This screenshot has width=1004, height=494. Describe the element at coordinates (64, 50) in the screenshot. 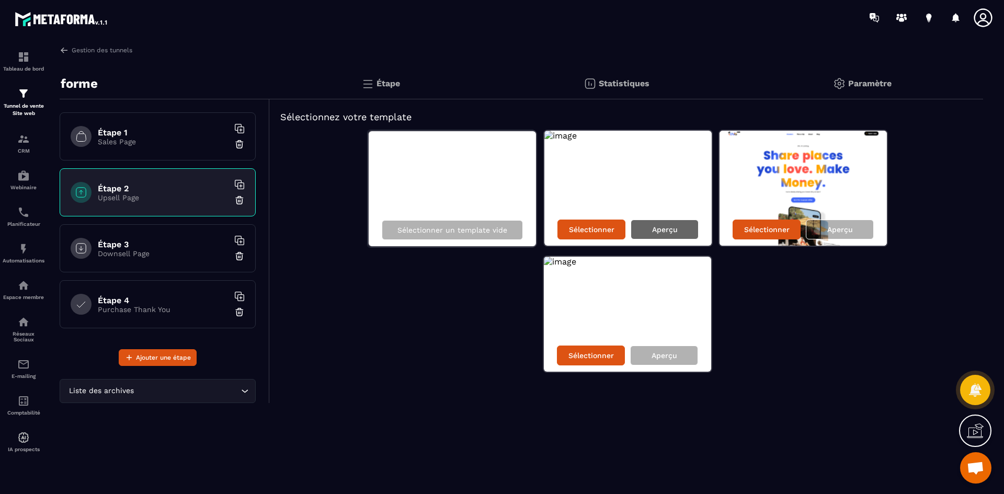

I see `img: arrow` at that location.